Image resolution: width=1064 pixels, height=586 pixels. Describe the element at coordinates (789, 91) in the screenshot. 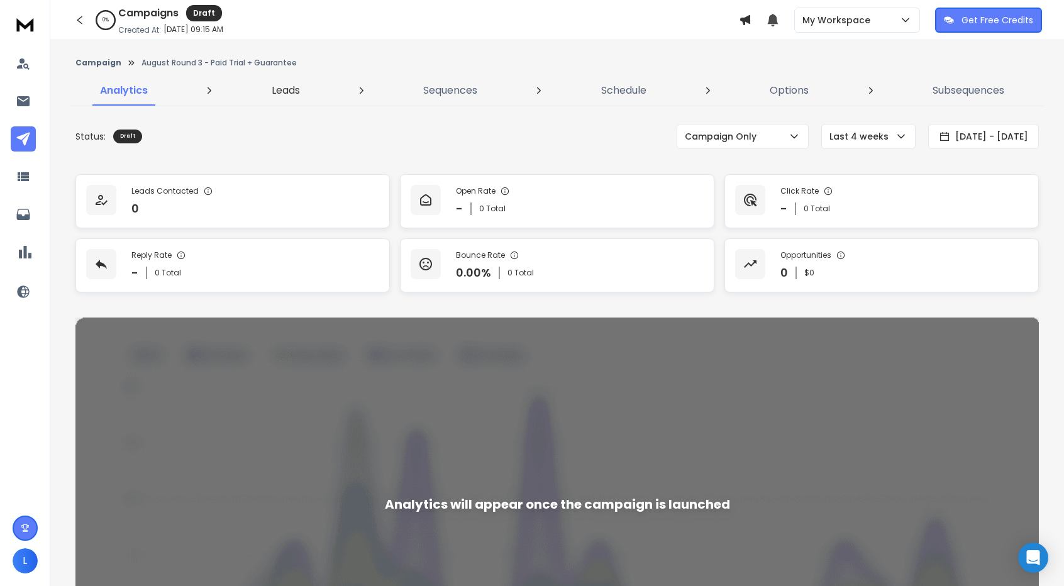

I see `a: Options` at that location.